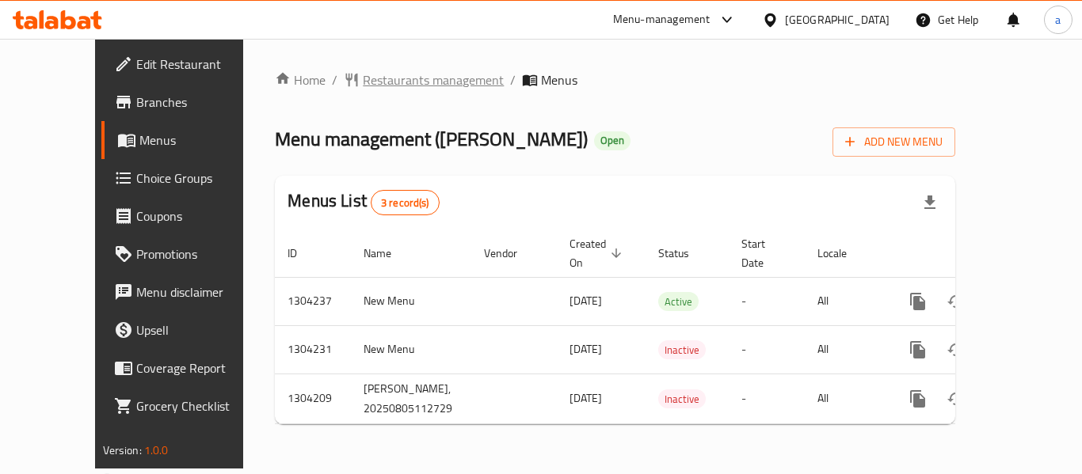  I want to click on a: Upsell, so click(188, 330).